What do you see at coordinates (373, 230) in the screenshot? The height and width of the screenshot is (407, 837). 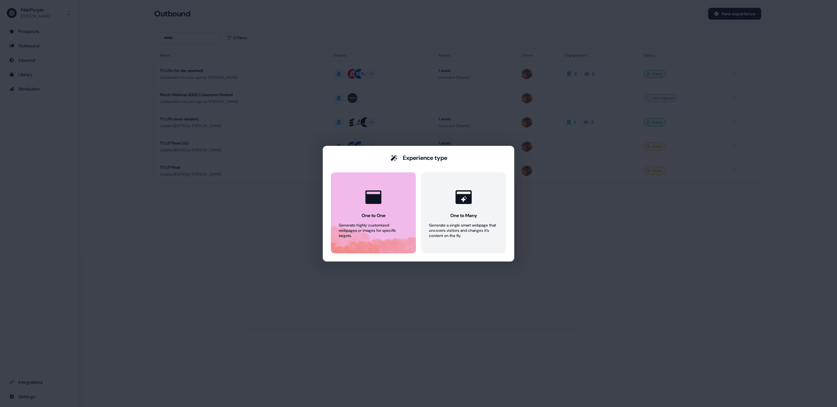 I see `div: Generate highly customised webpages or images for specific targets.` at bounding box center [373, 230].